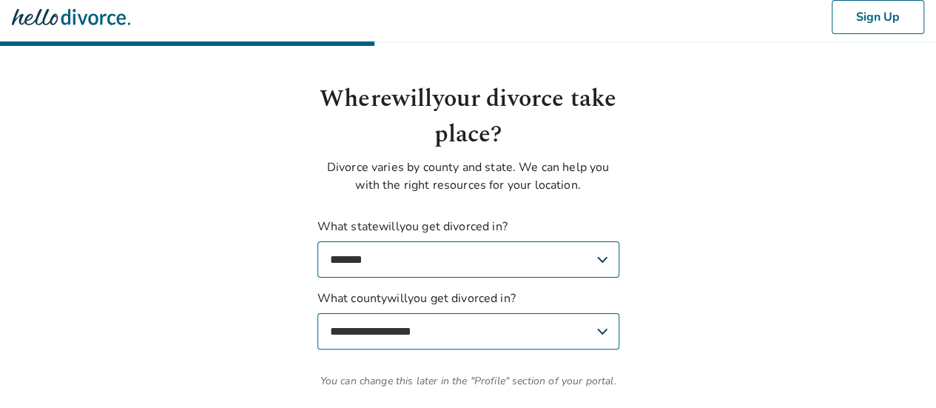 This screenshot has width=936, height=408. Describe the element at coordinates (469, 176) in the screenshot. I see `p: Divorce varies by county and state. We can help you with the right resources for your location.` at that location.